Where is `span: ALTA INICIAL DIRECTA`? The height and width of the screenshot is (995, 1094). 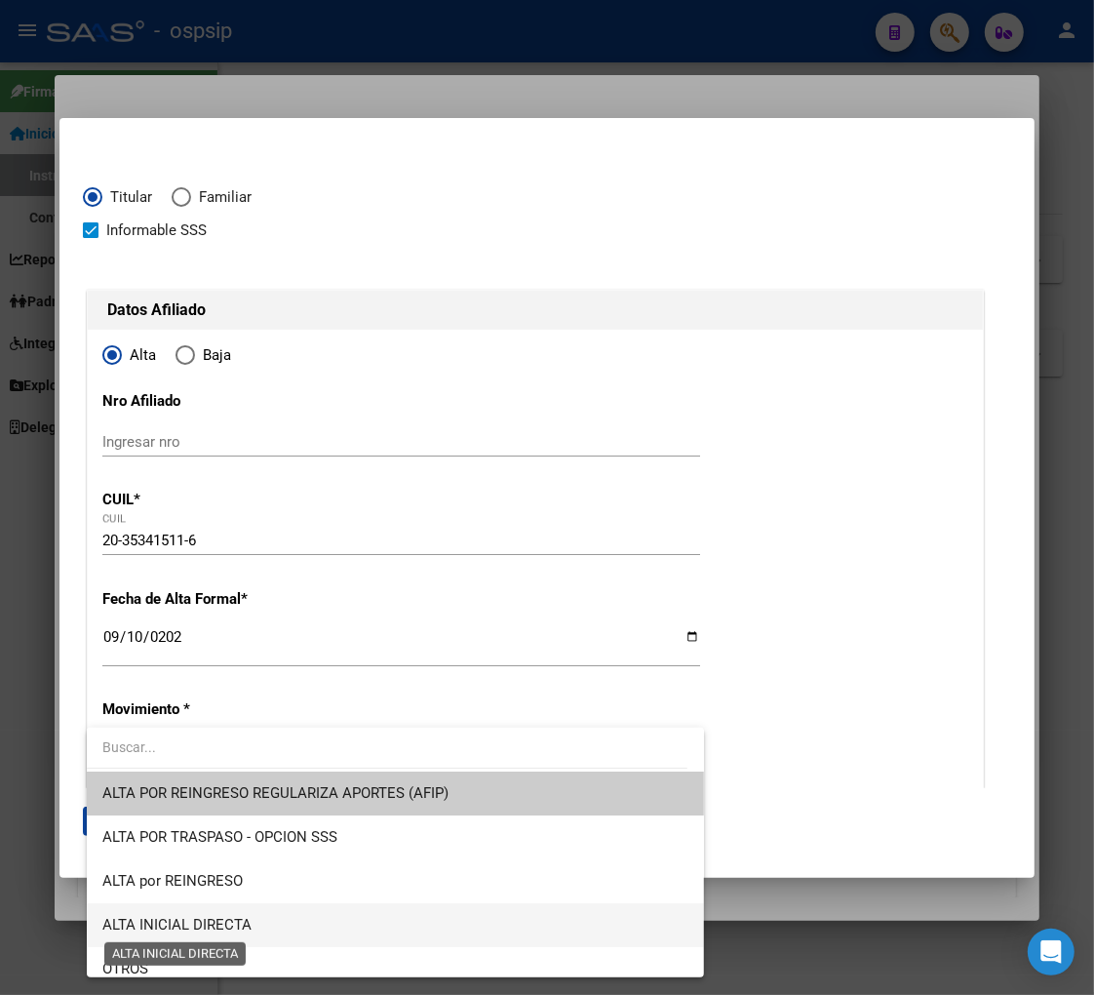 span: ALTA INICIAL DIRECTA is located at coordinates (177, 925).